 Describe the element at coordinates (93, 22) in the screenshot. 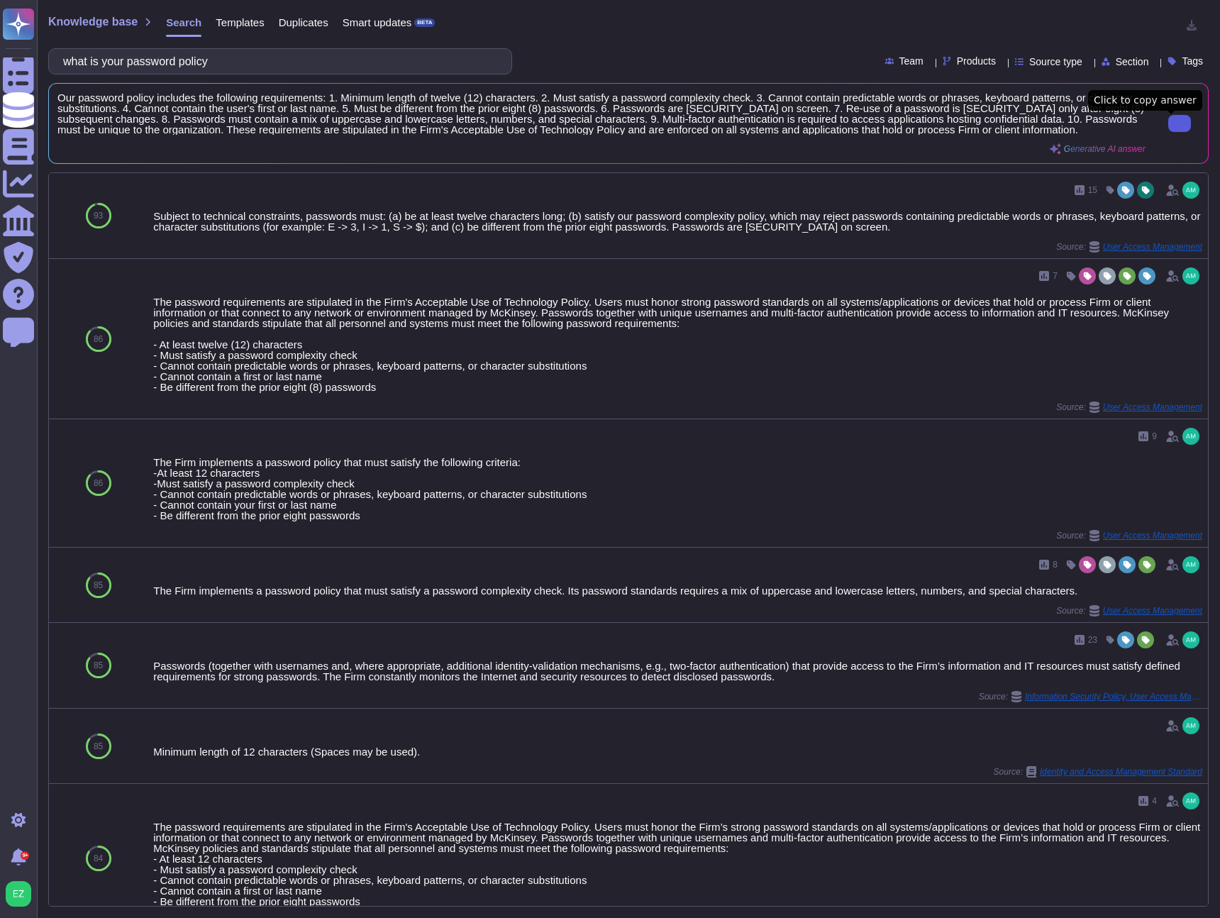

I see `span: Knowledge base` at that location.